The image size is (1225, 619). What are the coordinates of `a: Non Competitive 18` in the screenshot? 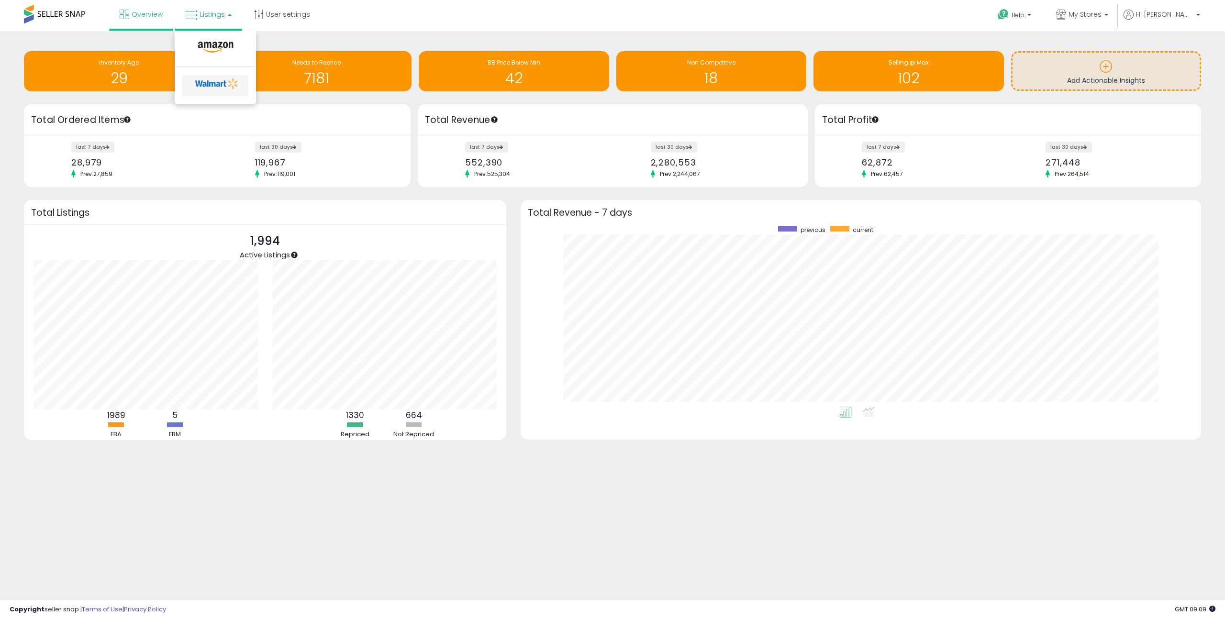 It's located at (712, 71).